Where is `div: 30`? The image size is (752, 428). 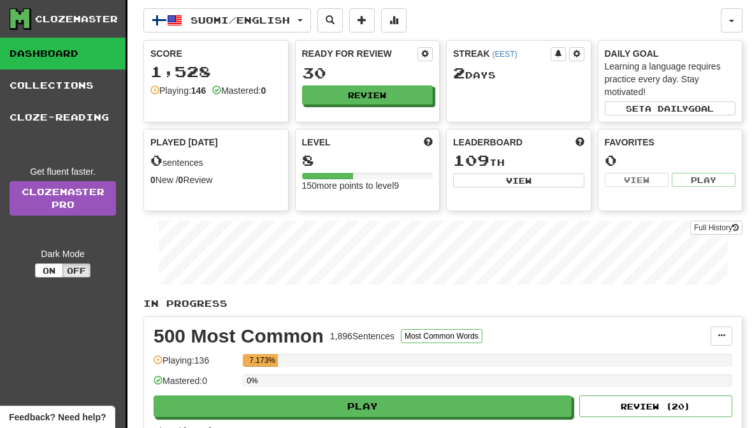
div: 30 is located at coordinates (368, 73).